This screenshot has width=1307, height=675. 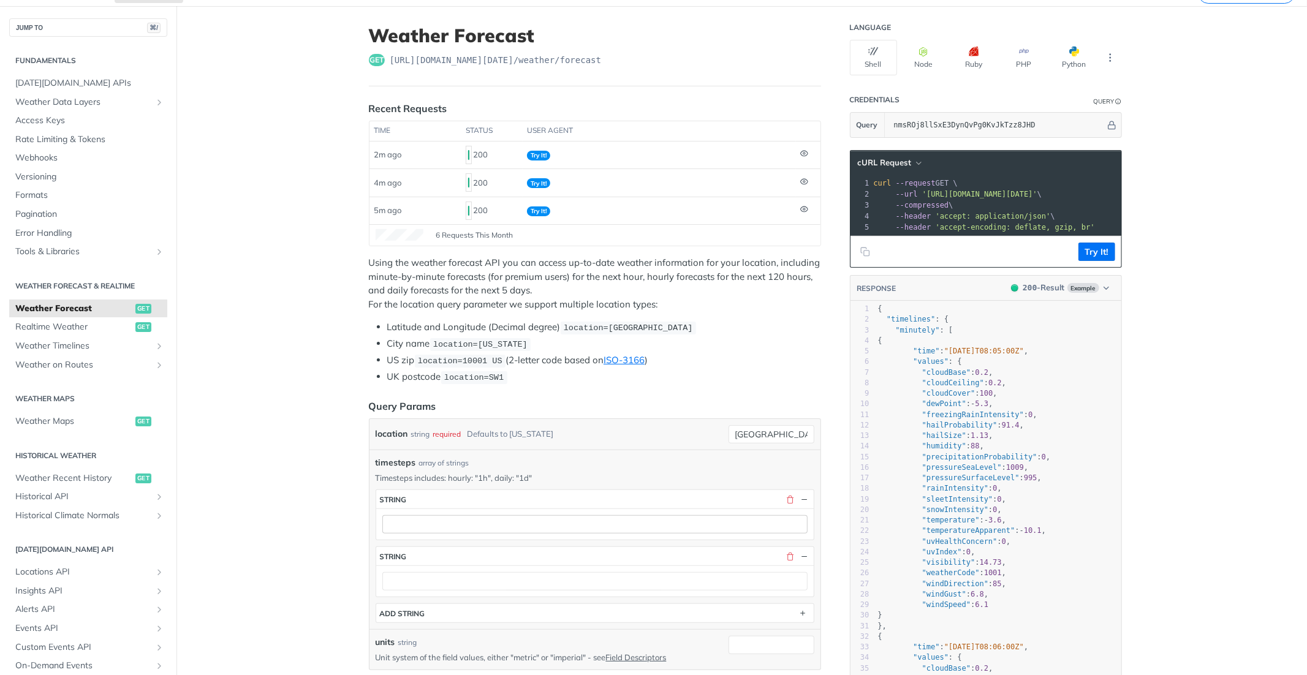 I want to click on span: 200, so click(x=469, y=155).